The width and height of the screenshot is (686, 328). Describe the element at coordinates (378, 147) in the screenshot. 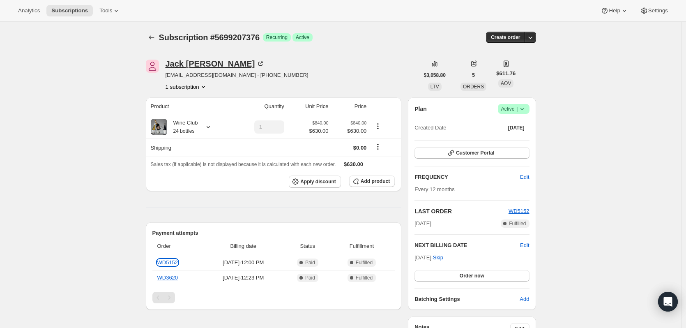

I see `button: Shipping actions` at that location.